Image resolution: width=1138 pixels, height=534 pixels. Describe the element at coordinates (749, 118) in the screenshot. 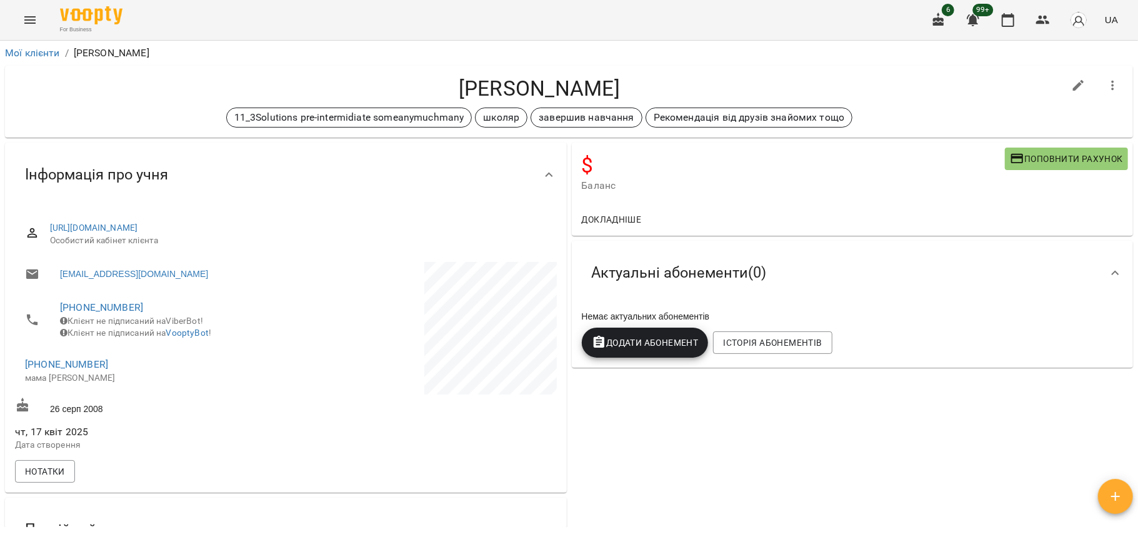

I see `div: Рекомендація від друзів знайомих тощо` at that location.